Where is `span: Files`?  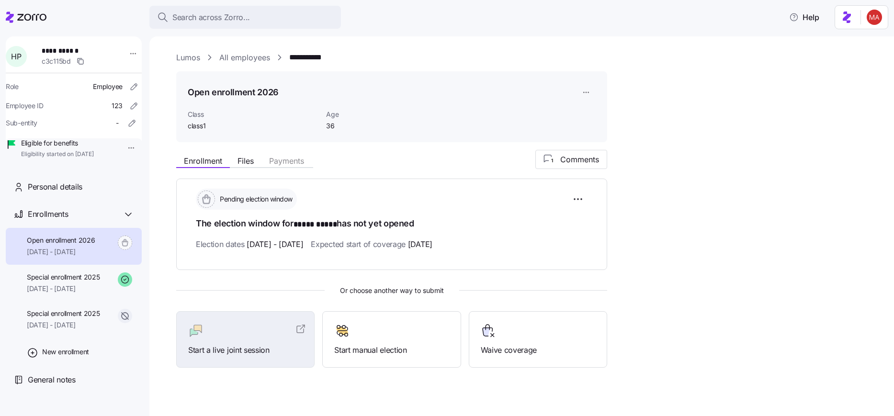 span: Files is located at coordinates (246, 161).